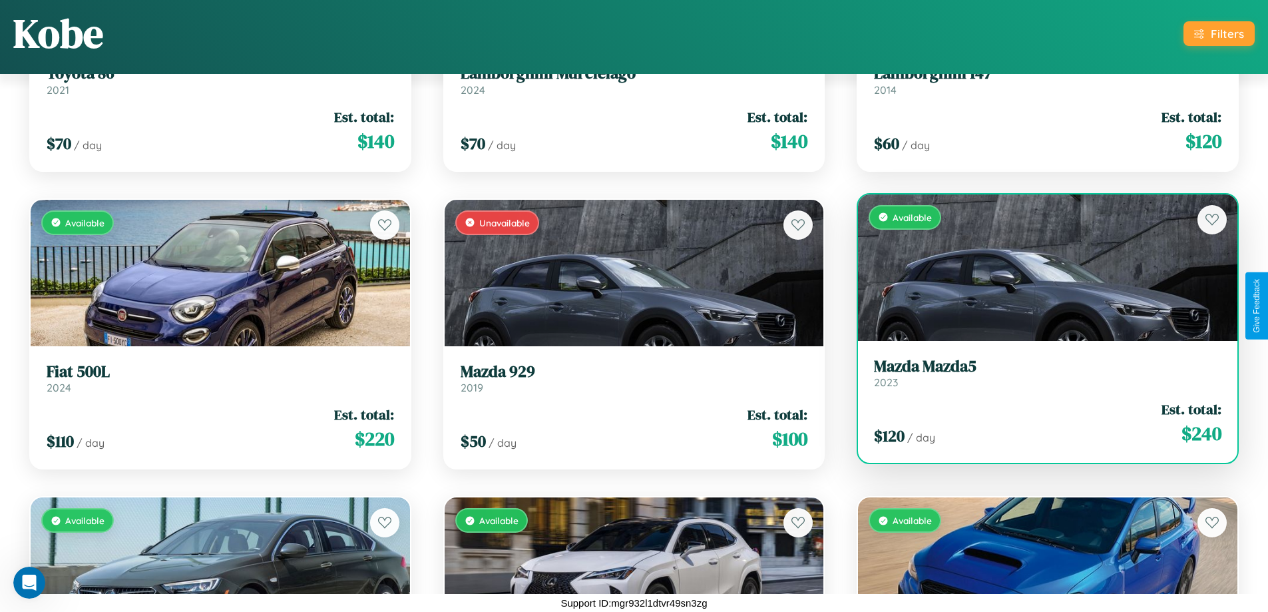 The height and width of the screenshot is (612, 1268). I want to click on a: Mazda 9292019, so click(634, 378).